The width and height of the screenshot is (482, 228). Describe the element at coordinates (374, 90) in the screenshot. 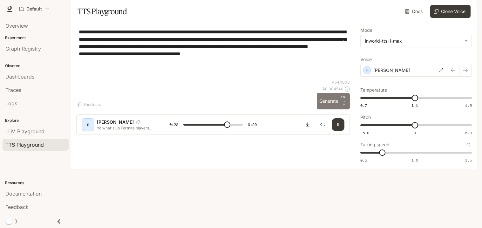

I see `p: Temperature` at that location.